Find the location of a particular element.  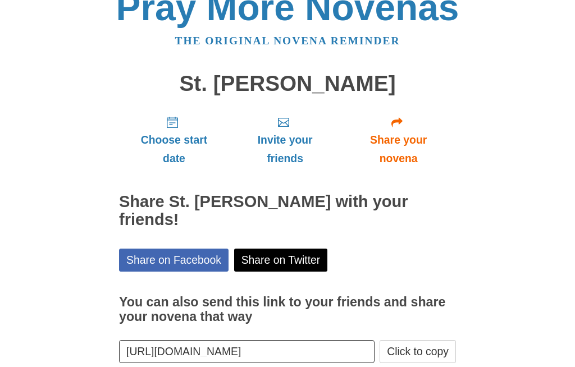

button: Click to copy is located at coordinates (418, 351).